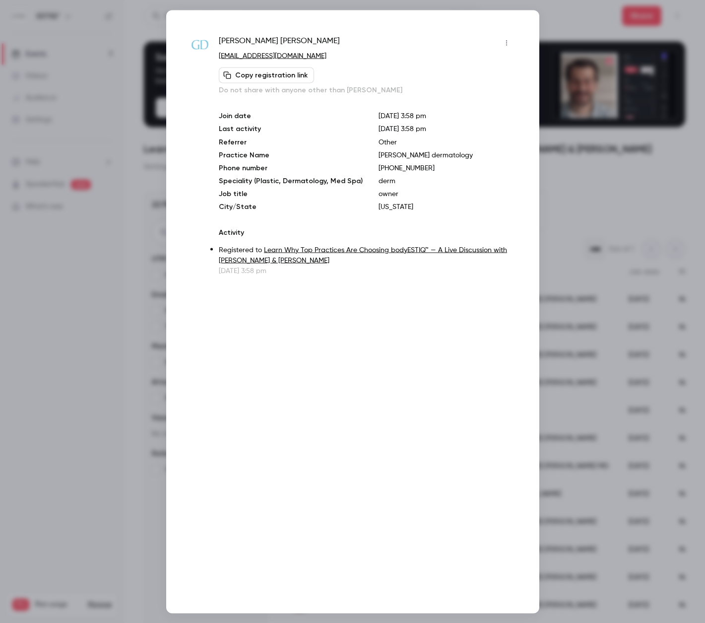 This screenshot has width=705, height=623. What do you see at coordinates (291, 168) in the screenshot?
I see `p: Phone number` at bounding box center [291, 168].